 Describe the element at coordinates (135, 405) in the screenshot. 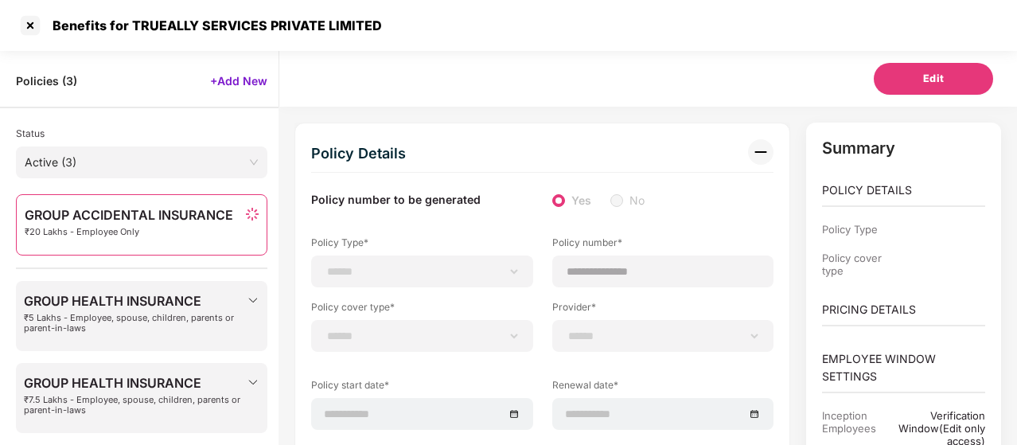

I see `span: ₹7.5 Lakhs - Employee, spouse, children, parents or parent-in-laws` at that location.